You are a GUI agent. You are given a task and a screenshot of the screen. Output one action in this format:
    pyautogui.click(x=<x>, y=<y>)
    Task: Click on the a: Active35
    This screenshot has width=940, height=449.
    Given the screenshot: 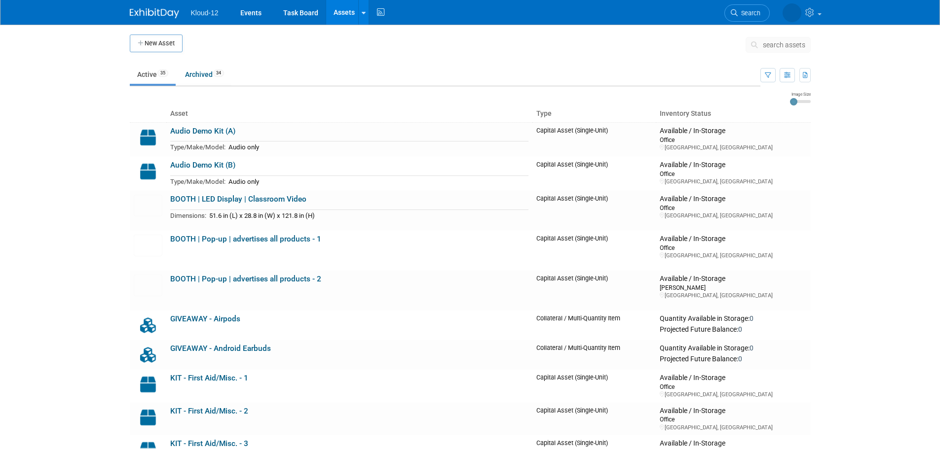 What is the action you would take?
    pyautogui.click(x=152, y=74)
    